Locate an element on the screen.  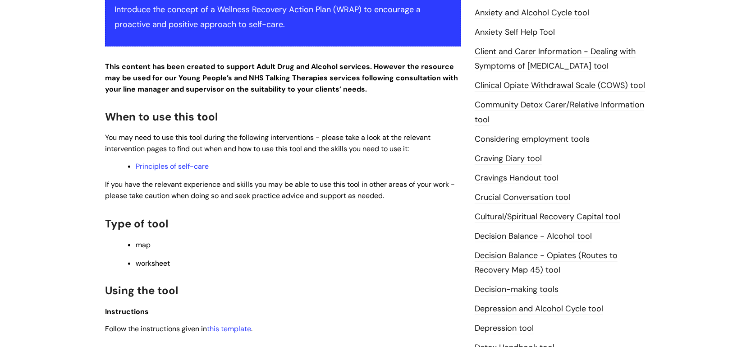
span: Type of tool is located at coordinates (137, 223).